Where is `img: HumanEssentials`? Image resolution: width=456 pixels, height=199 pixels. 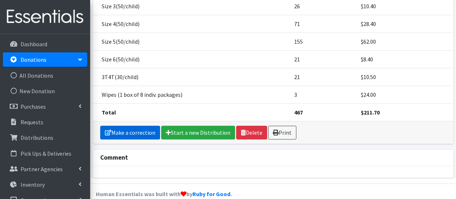
img: HumanEssentials is located at coordinates (45, 17).